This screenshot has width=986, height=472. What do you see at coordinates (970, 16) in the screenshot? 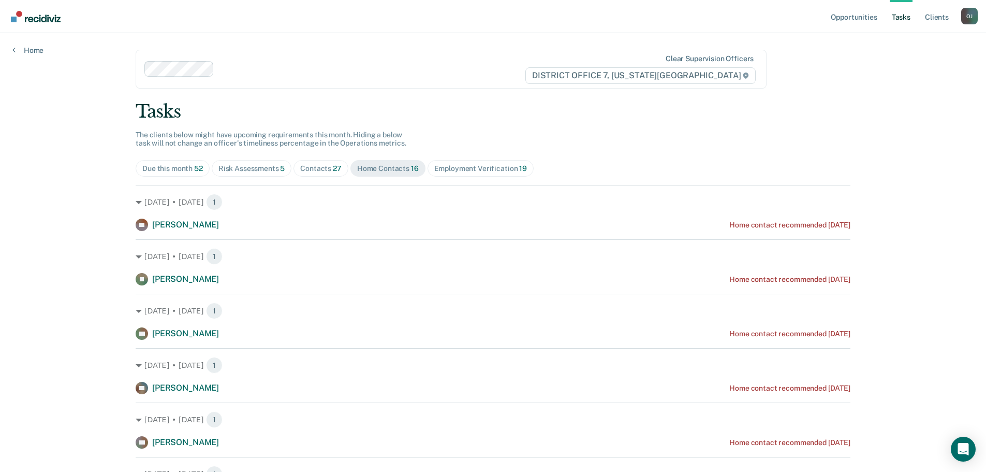
I see `div: O J` at bounding box center [970, 16].